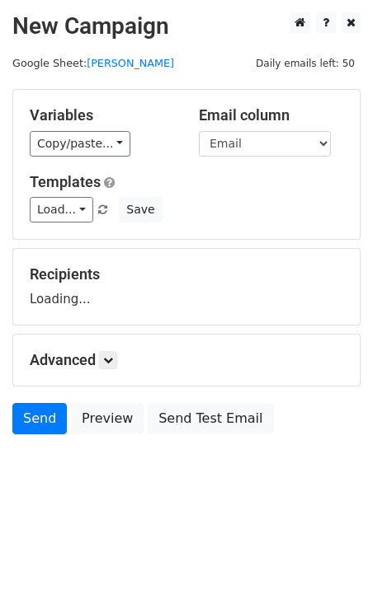  Describe the element at coordinates (186, 26) in the screenshot. I see `h2: New Campaign` at that location.